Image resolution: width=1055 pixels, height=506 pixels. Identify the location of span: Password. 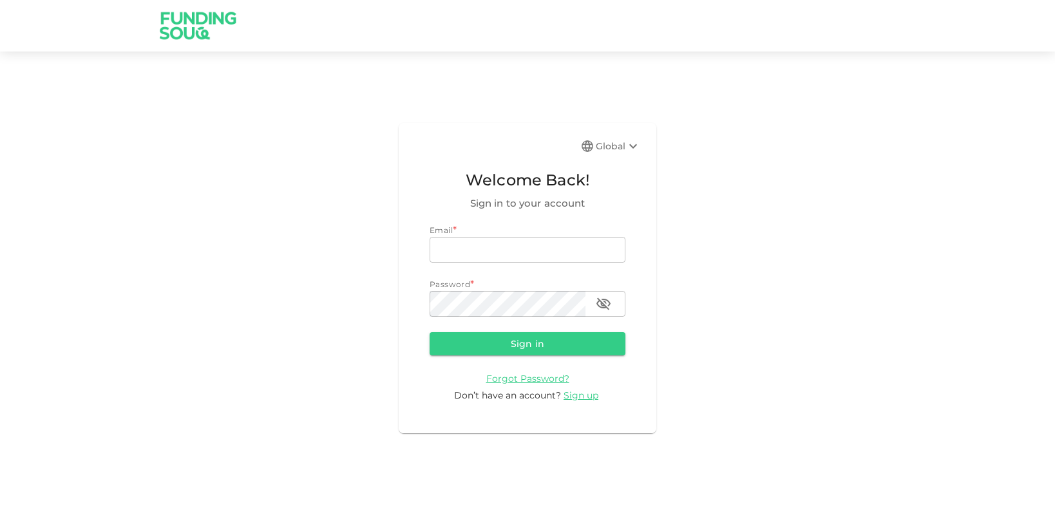
(449, 284).